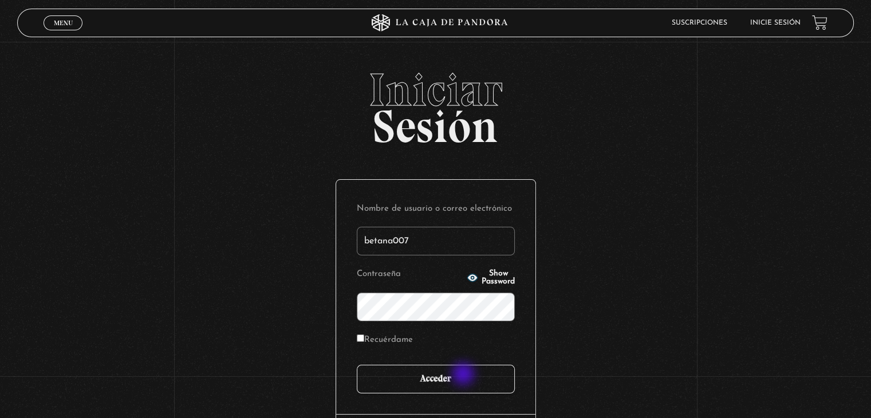 The image size is (871, 418). What do you see at coordinates (436, 379) in the screenshot?
I see `input: Acceder` at bounding box center [436, 379].